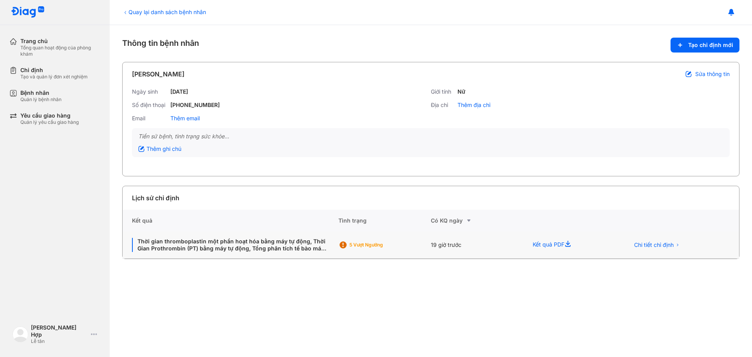  Describe the element at coordinates (711, 45) in the screenshot. I see `span: Tạo chỉ định mới` at that location.